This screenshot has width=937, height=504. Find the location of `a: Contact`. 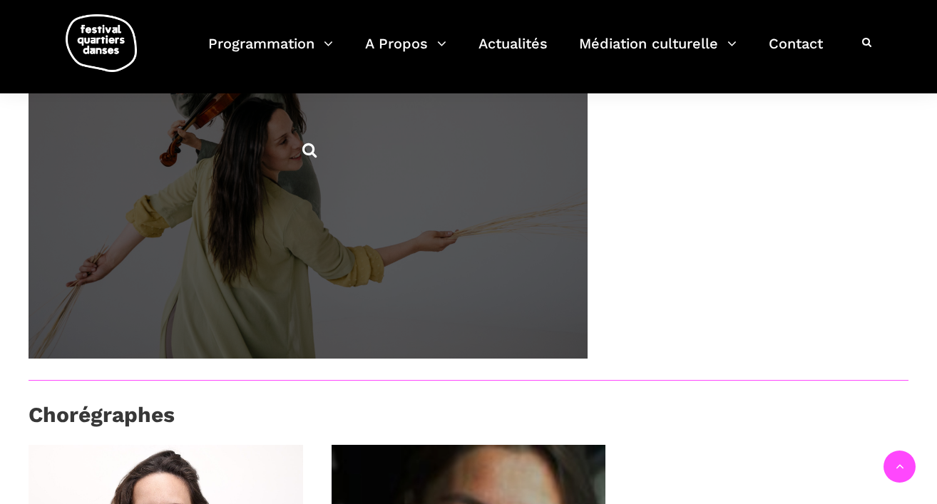

a: Contact is located at coordinates (796, 52).